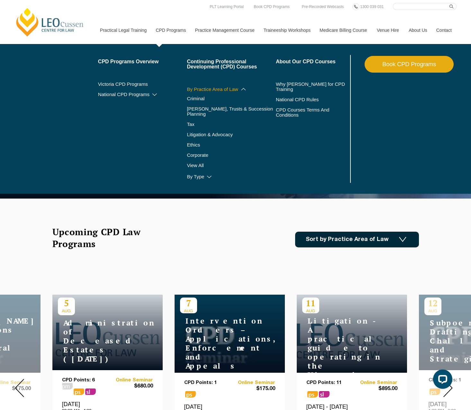 Image resolution: width=471 pixels, height=410 pixels. What do you see at coordinates (207, 383) in the screenshot?
I see `p: CPD Points: 1` at bounding box center [207, 383].